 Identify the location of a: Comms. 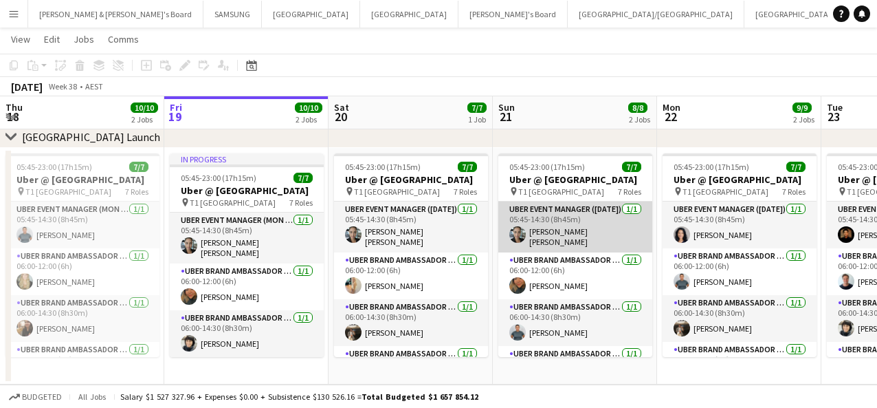
(123, 39).